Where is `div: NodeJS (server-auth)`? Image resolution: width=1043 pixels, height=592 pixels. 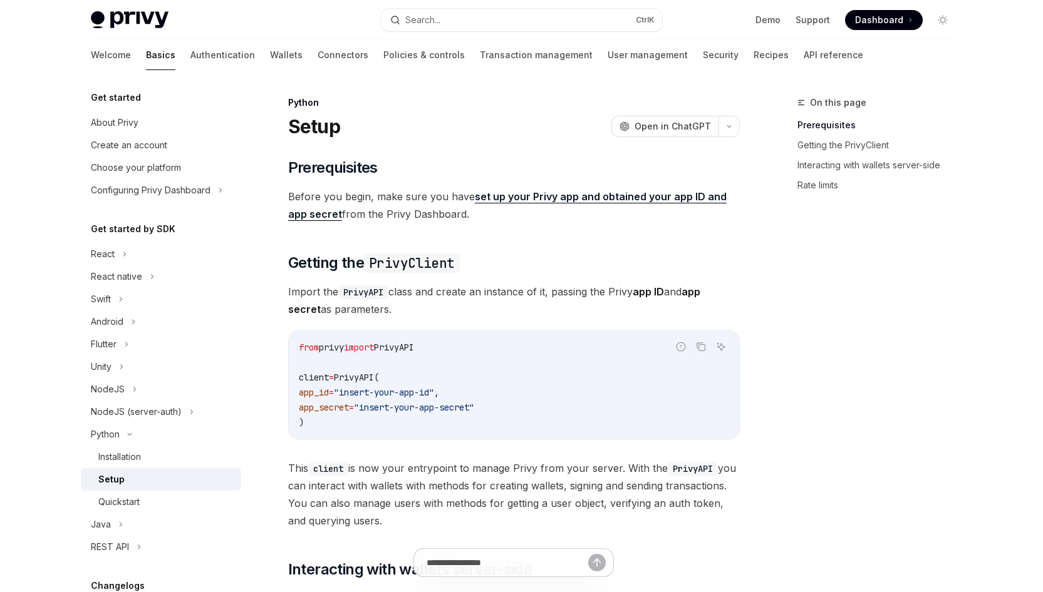
div: NodeJS (server-auth) is located at coordinates (136, 412).